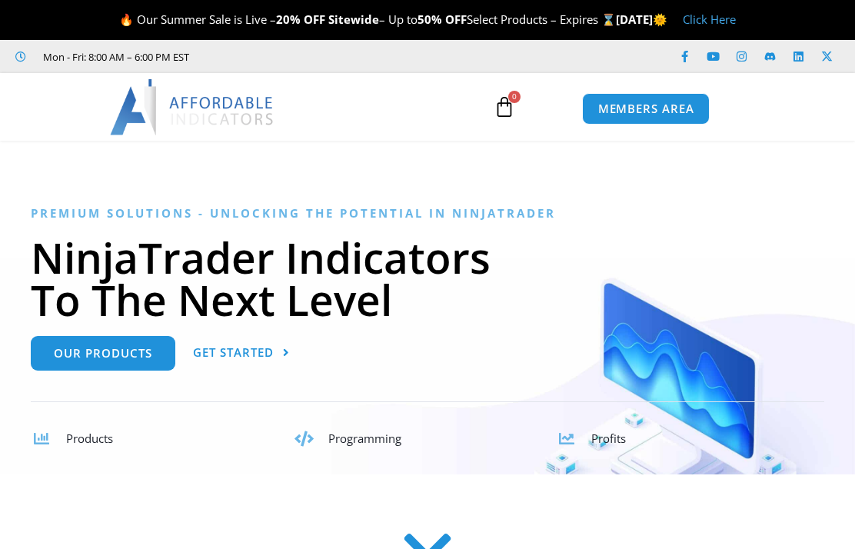  I want to click on span: Our Products, so click(103, 353).